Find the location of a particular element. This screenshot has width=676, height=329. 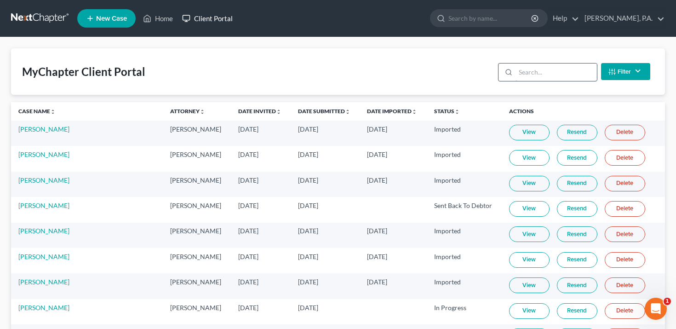

a: Client Portal is located at coordinates (207, 18).